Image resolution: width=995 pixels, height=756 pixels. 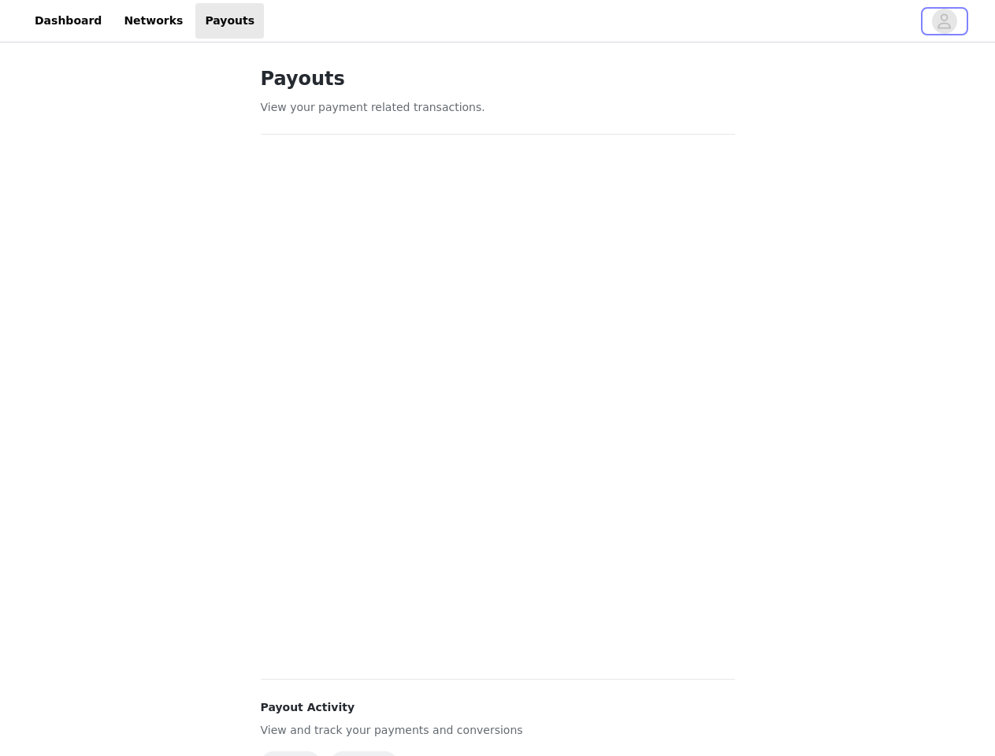 I want to click on h1: Payouts, so click(x=498, y=79).